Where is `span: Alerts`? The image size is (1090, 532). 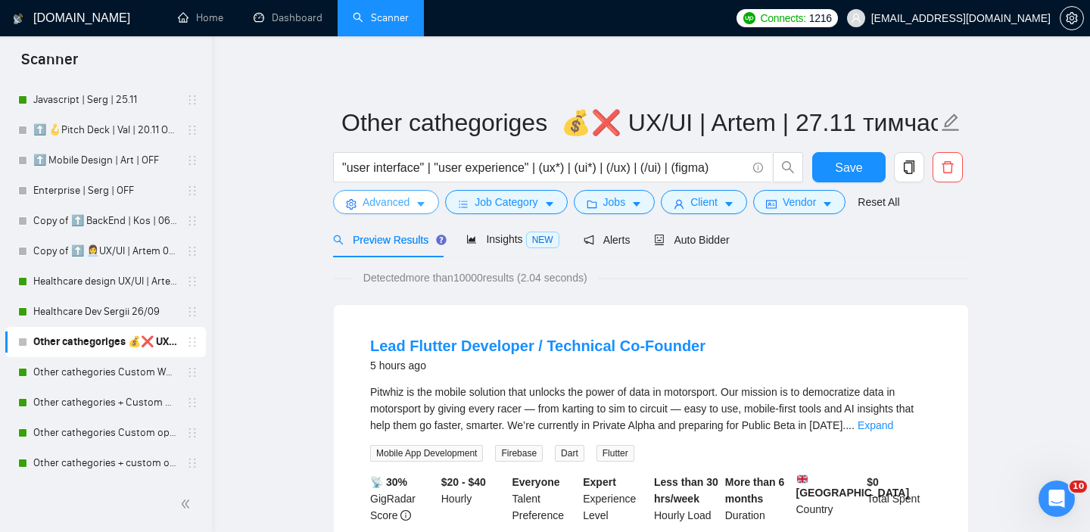 span: Alerts is located at coordinates (607, 240).